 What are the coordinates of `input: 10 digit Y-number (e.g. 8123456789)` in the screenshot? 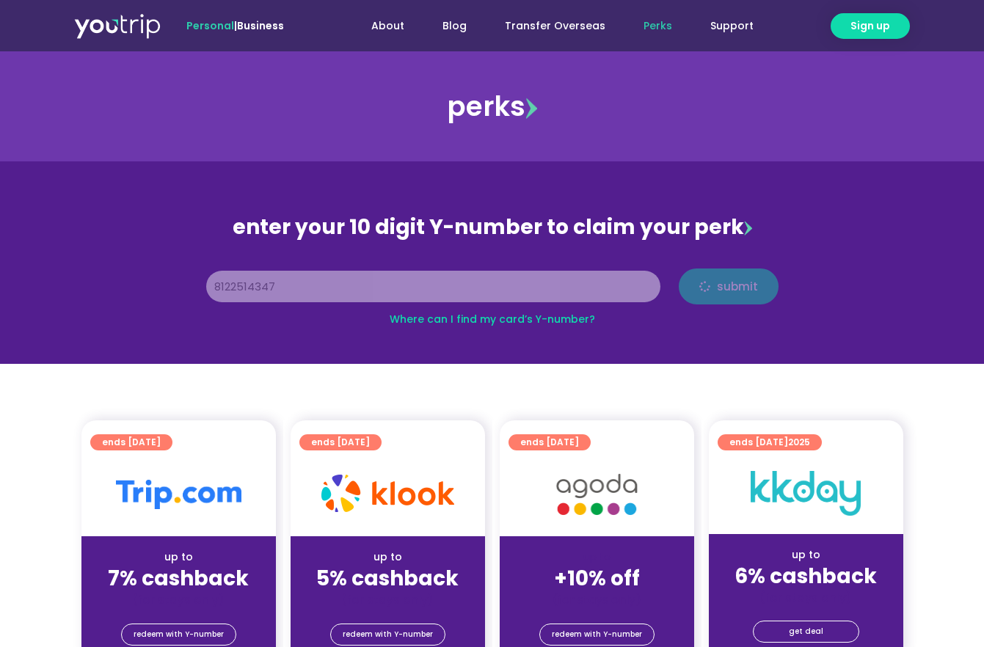 It's located at (433, 287).